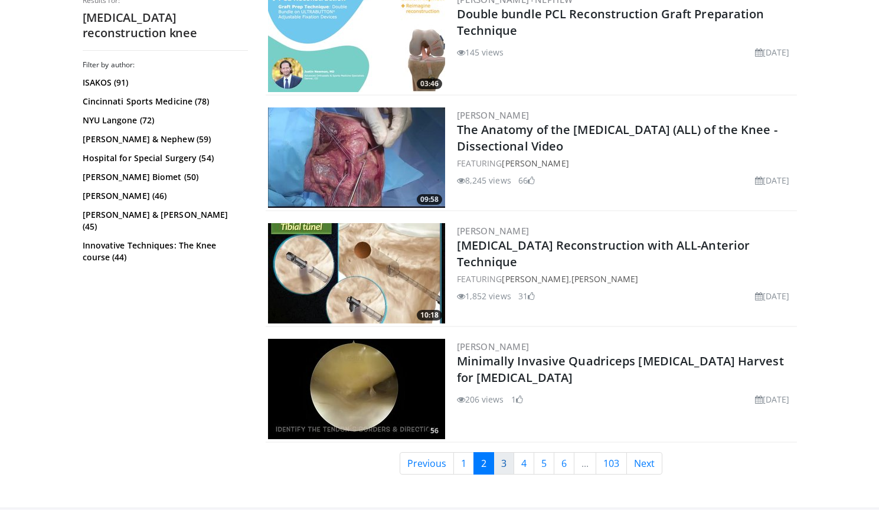 This screenshot has height=510, width=879. Describe the element at coordinates (544, 463) in the screenshot. I see `a: 5` at that location.